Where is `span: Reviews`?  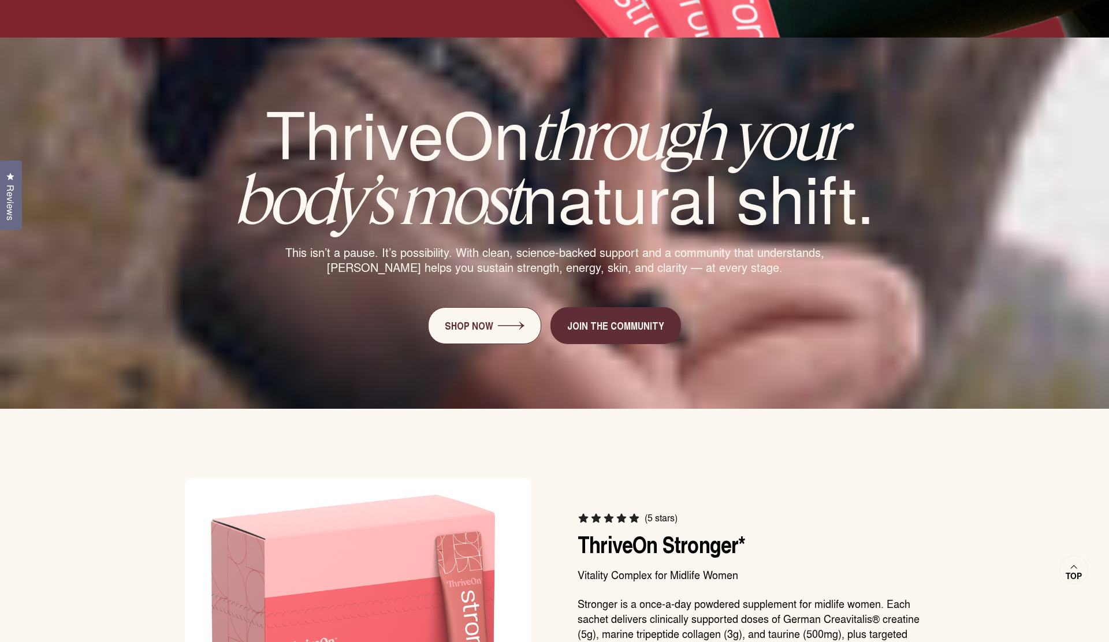 span: Reviews is located at coordinates (10, 203).